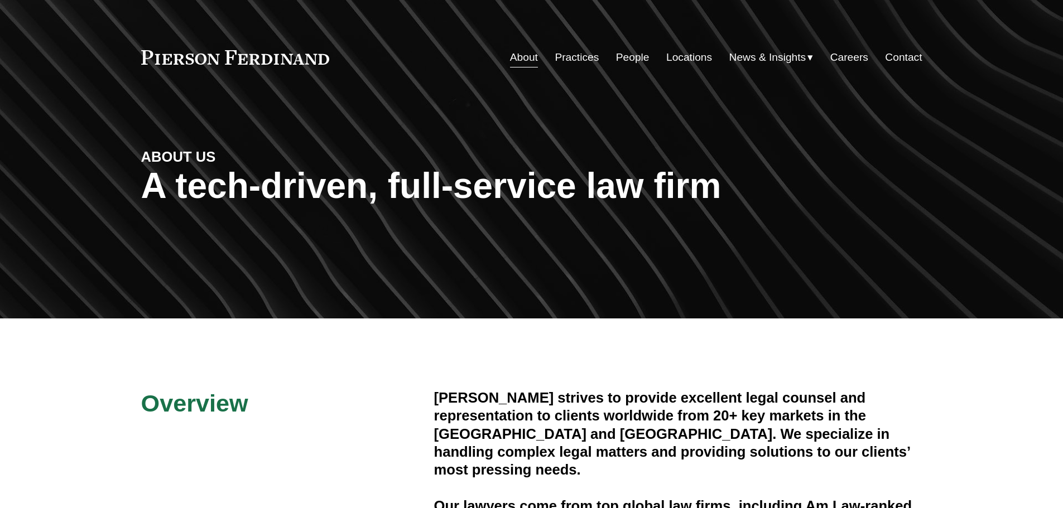 The image size is (1063, 508). Describe the element at coordinates (524, 57) in the screenshot. I see `a: About` at that location.